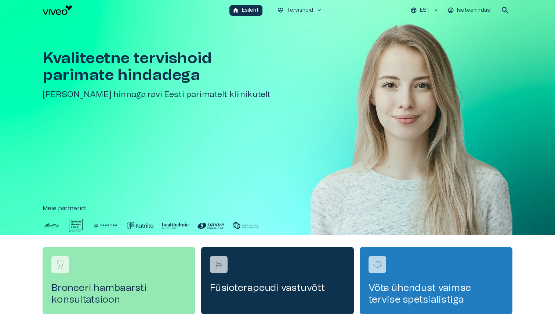 This screenshot has height=314, width=555. What do you see at coordinates (300, 10) in the screenshot?
I see `p: Tervishoid` at bounding box center [300, 10].